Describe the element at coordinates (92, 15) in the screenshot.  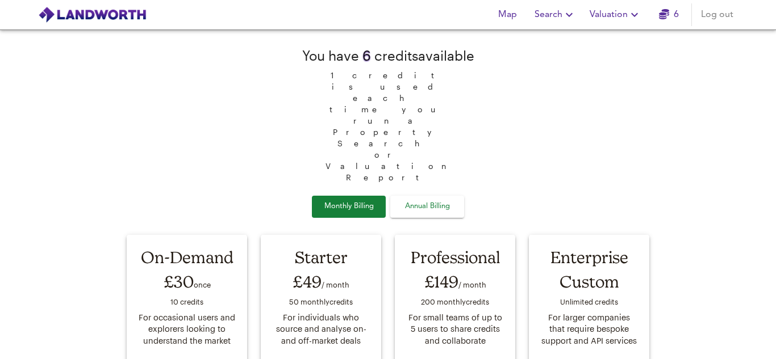
I see `img: logo` at that location.